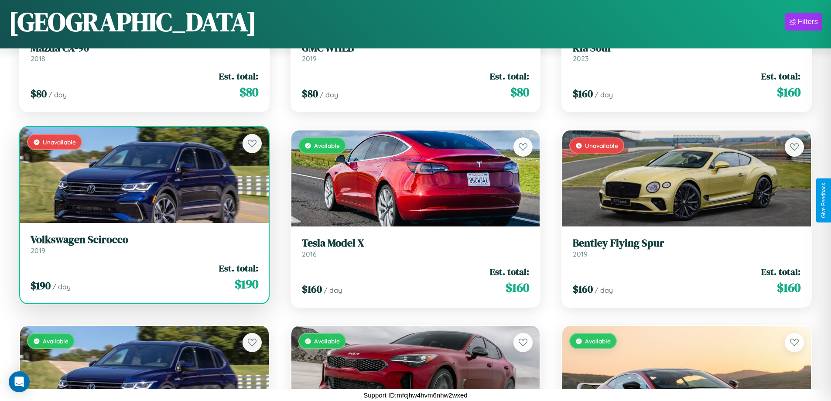  What do you see at coordinates (144, 52) in the screenshot?
I see `a: Mazda CX-902018` at bounding box center [144, 52].